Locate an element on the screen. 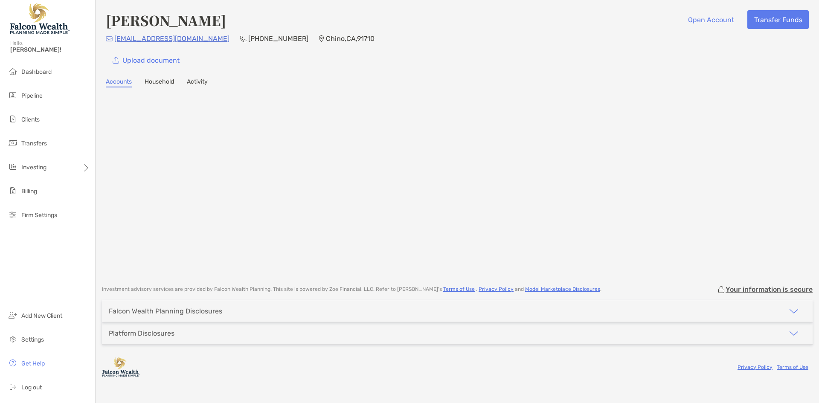  span: Billing is located at coordinates (29, 191).